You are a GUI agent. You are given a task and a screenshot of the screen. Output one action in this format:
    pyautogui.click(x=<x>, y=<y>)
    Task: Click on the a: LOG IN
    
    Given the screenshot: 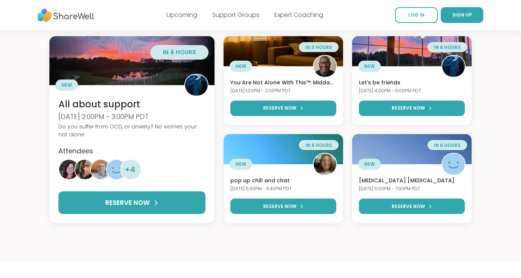 What is the action you would take?
    pyautogui.click(x=416, y=15)
    